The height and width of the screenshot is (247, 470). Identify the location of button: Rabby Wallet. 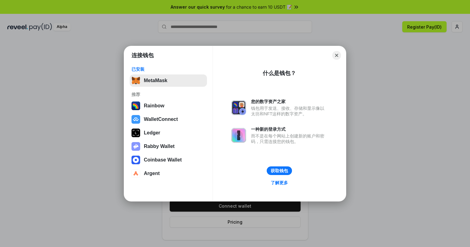
(168, 147).